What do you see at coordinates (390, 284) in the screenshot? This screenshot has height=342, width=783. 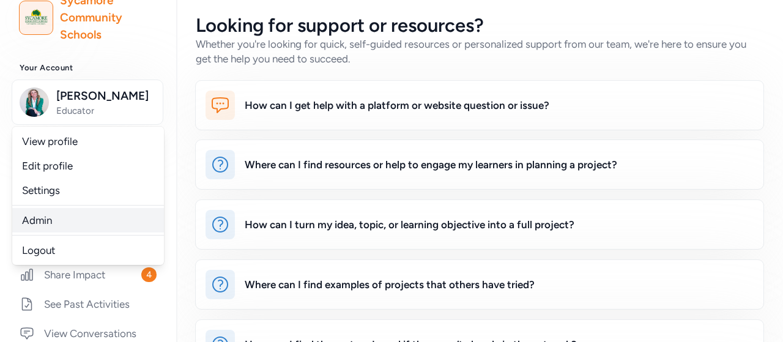 I see `div: Where can I find examples of projects that others have tried?` at bounding box center [390, 284].